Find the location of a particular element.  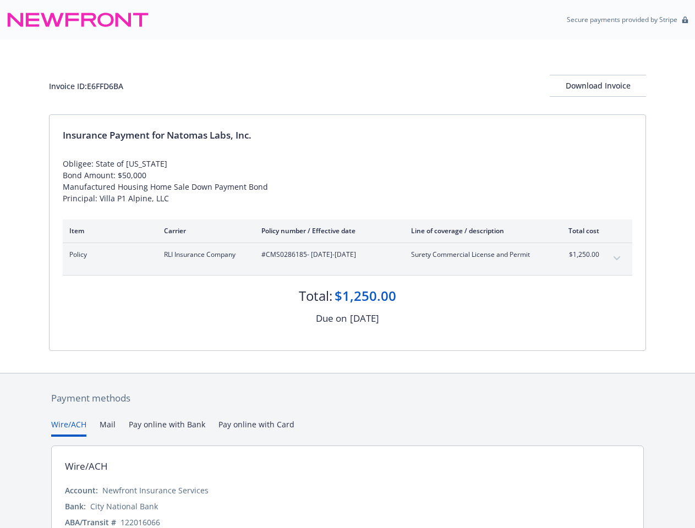

span: Surety Commercial License and Permit is located at coordinates (476, 255).